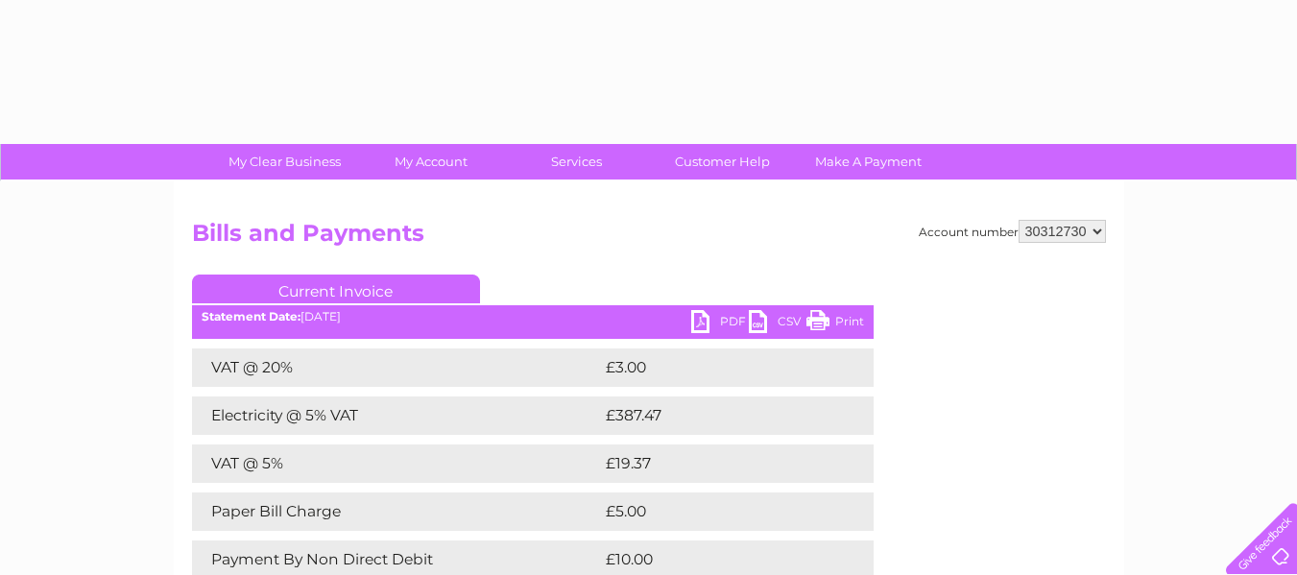 The width and height of the screenshot is (1297, 575). I want to click on b: Statement Date:, so click(251, 316).